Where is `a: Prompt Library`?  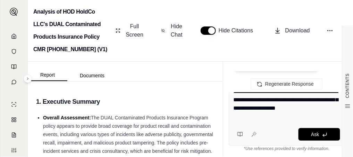
a: Prompt Library is located at coordinates (14, 67).